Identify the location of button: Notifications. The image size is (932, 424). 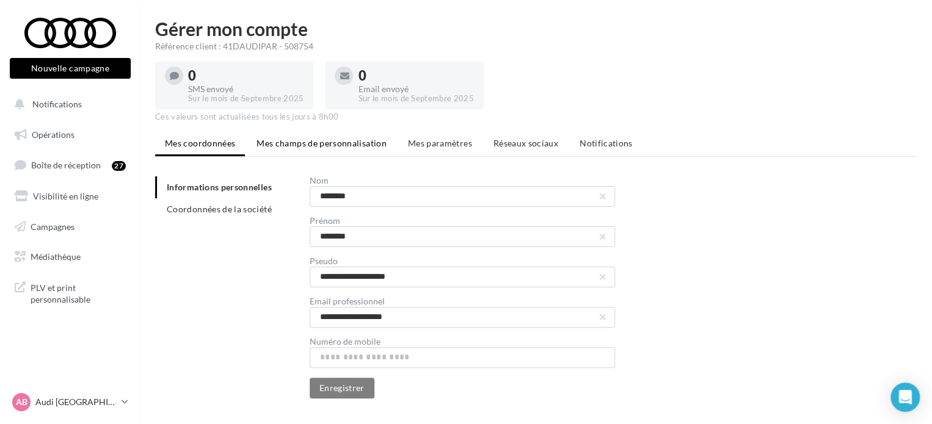
(68, 104).